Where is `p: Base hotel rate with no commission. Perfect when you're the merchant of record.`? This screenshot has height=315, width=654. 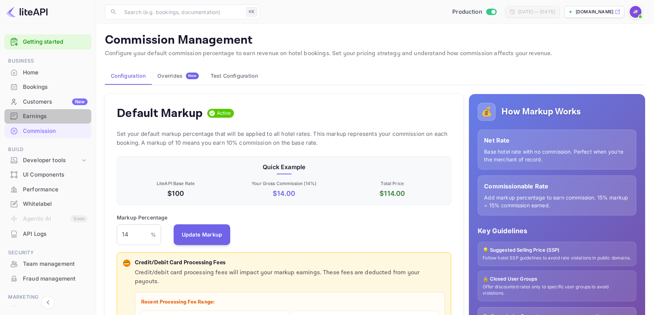
p: Base hotel rate with no commission. Perfect when you're the merchant of record. is located at coordinates (557, 155).